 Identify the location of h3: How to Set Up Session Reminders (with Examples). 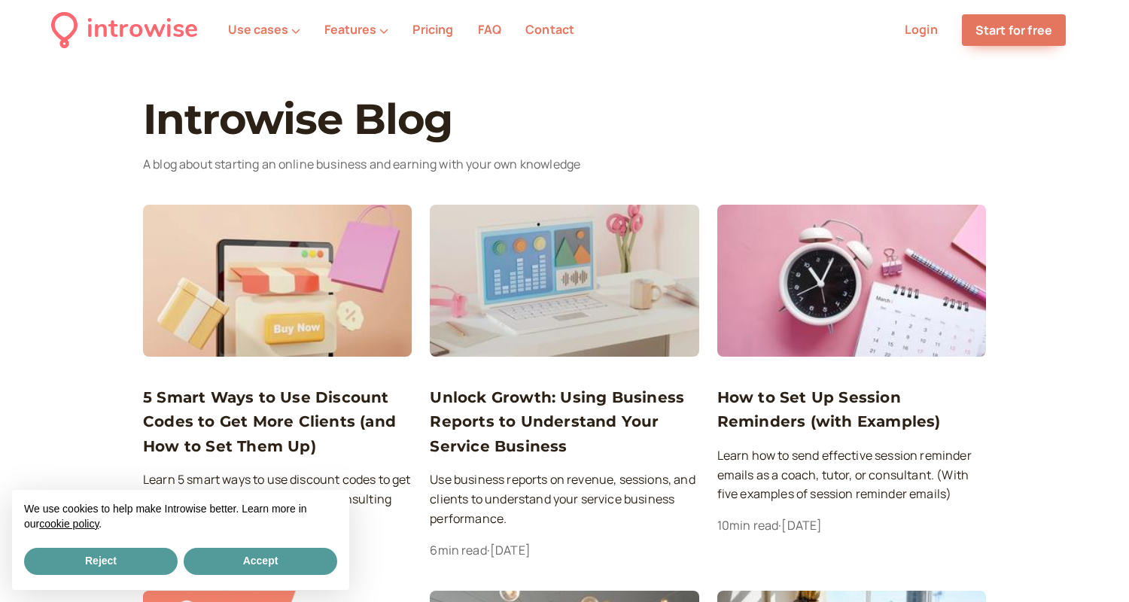
(851, 409).